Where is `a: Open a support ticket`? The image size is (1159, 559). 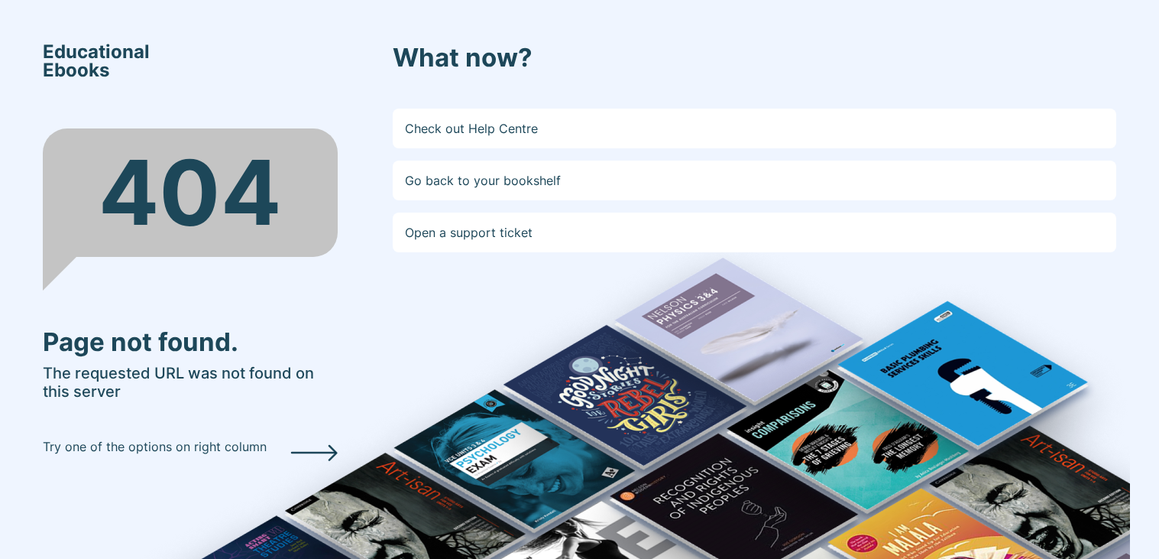 a: Open a support ticket is located at coordinates (755, 232).